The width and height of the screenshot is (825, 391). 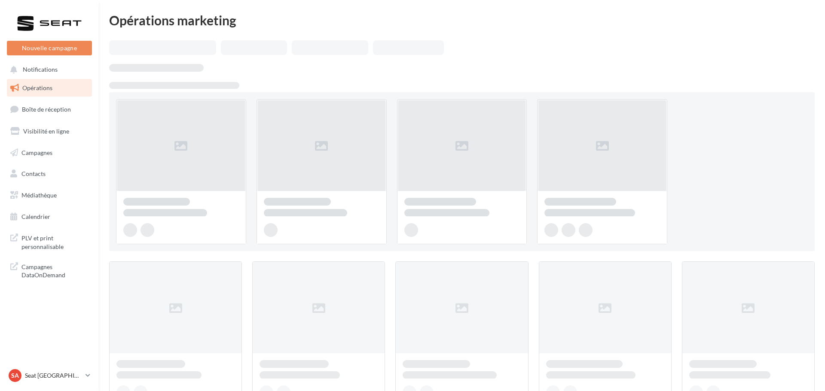 What do you see at coordinates (49, 153) in the screenshot?
I see `a: Campagnes` at bounding box center [49, 153].